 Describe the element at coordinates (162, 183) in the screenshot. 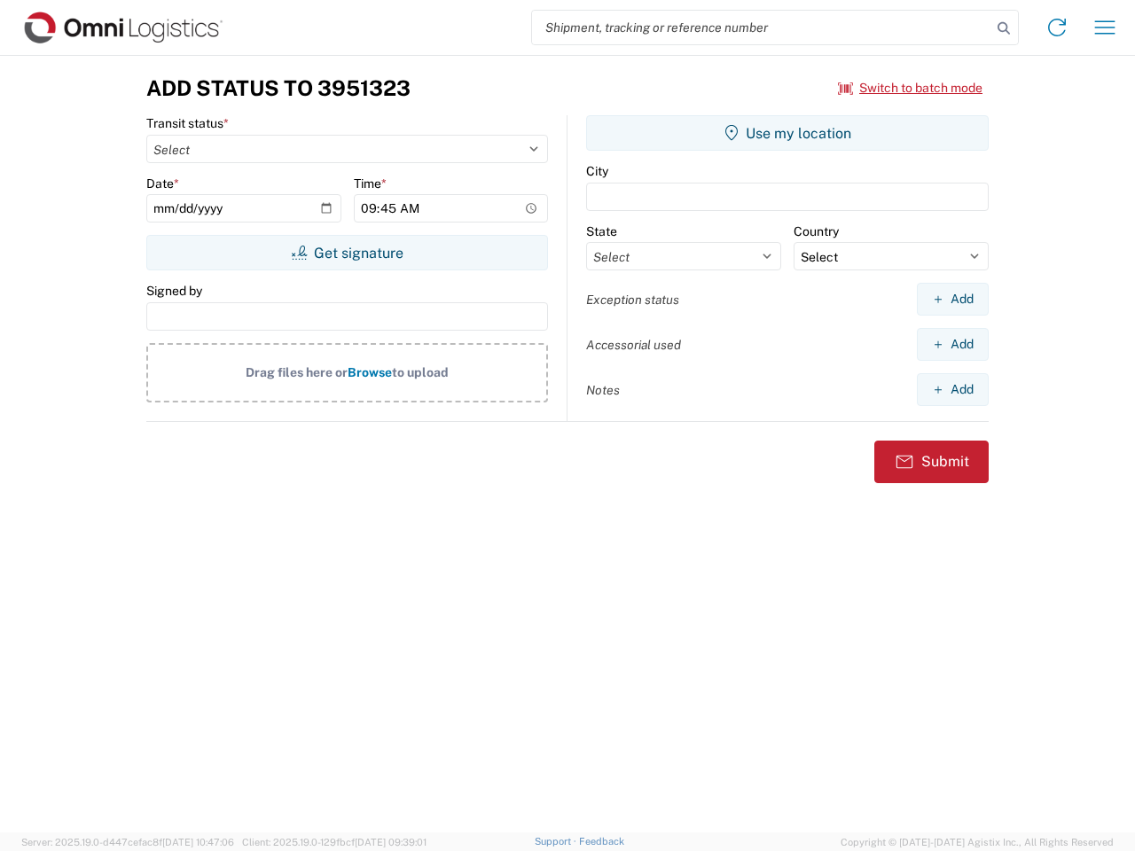

I see `label: Date` at that location.